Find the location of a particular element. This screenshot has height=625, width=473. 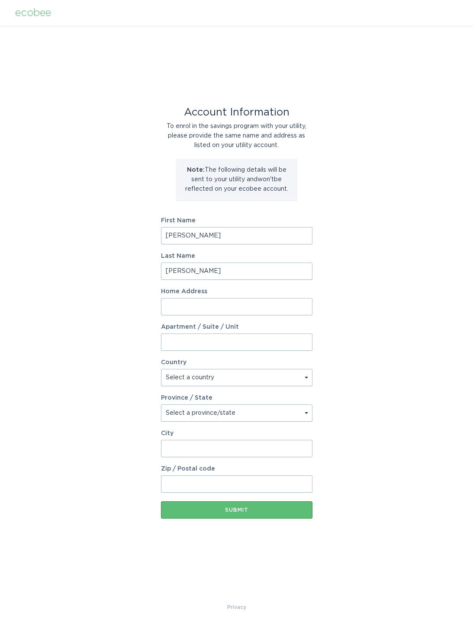

p: The following details will be sent to your utility and won't be reflected on your ecobee account. is located at coordinates (237, 180).